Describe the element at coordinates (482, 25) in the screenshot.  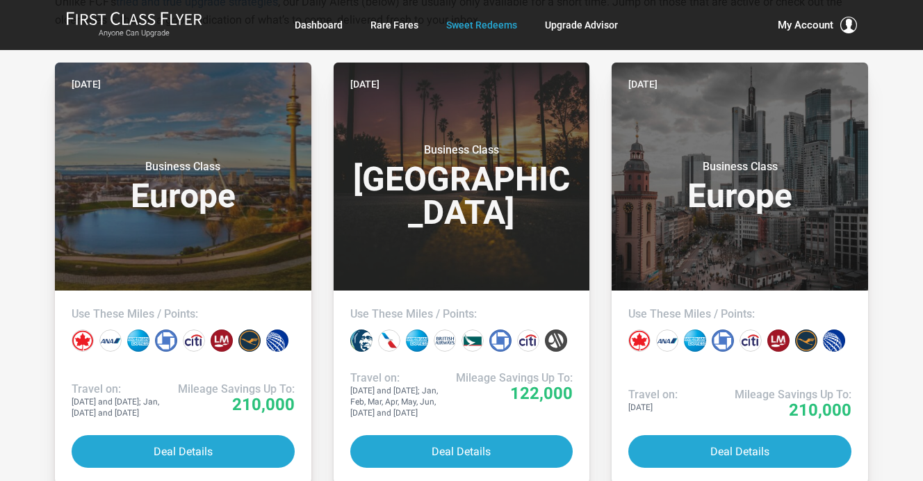
I see `a: Sweet Redeems` at that location.